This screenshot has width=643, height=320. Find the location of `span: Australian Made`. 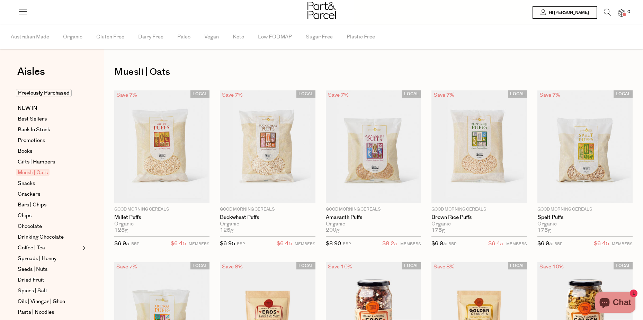

span: Australian Made is located at coordinates (30, 37).